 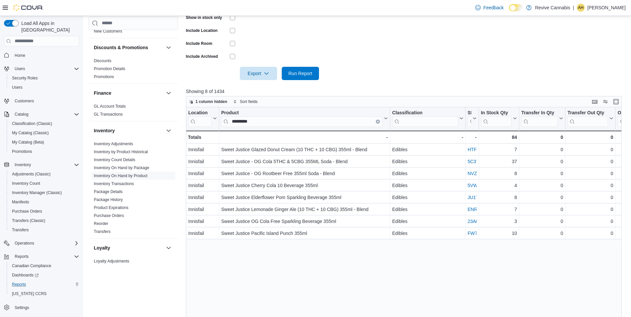 What do you see at coordinates (108, 114) in the screenshot?
I see `span: GL Transactions` at bounding box center [108, 114].